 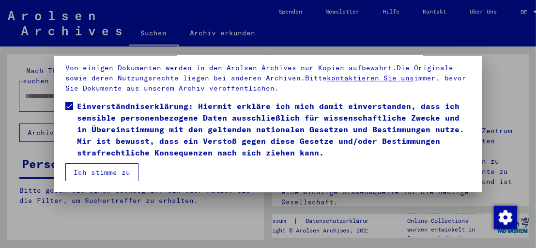 I want to click on button: Ich stimme zu, so click(x=102, y=172).